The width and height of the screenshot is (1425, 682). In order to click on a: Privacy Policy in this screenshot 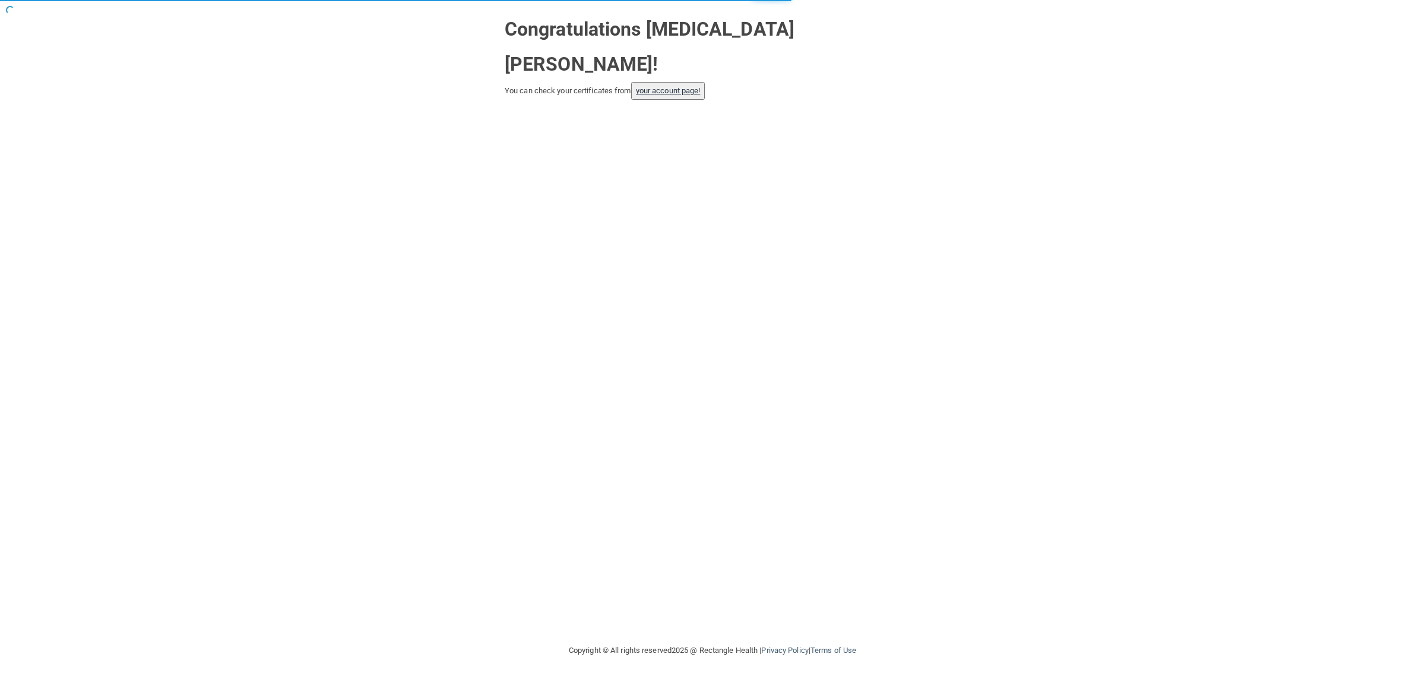, I will do `click(785, 650)`.